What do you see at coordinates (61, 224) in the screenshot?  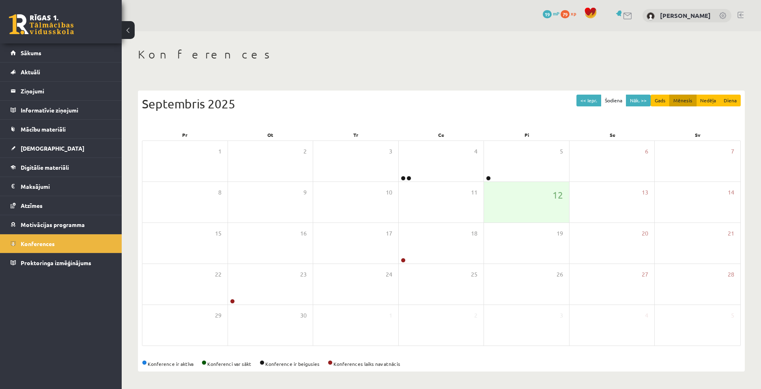 I see `a: Motivācijas programma` at bounding box center [61, 224].